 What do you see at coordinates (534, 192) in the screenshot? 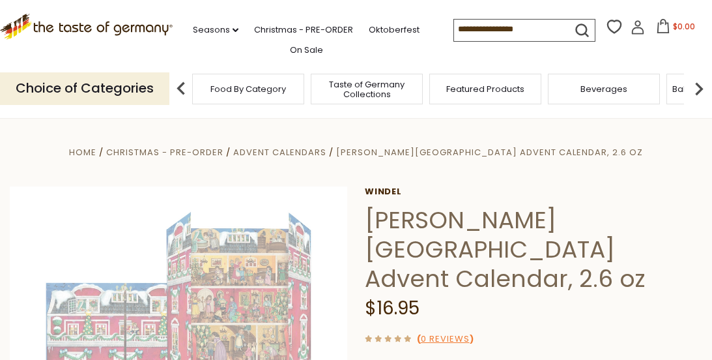
I see `a: Windel` at bounding box center [534, 192].